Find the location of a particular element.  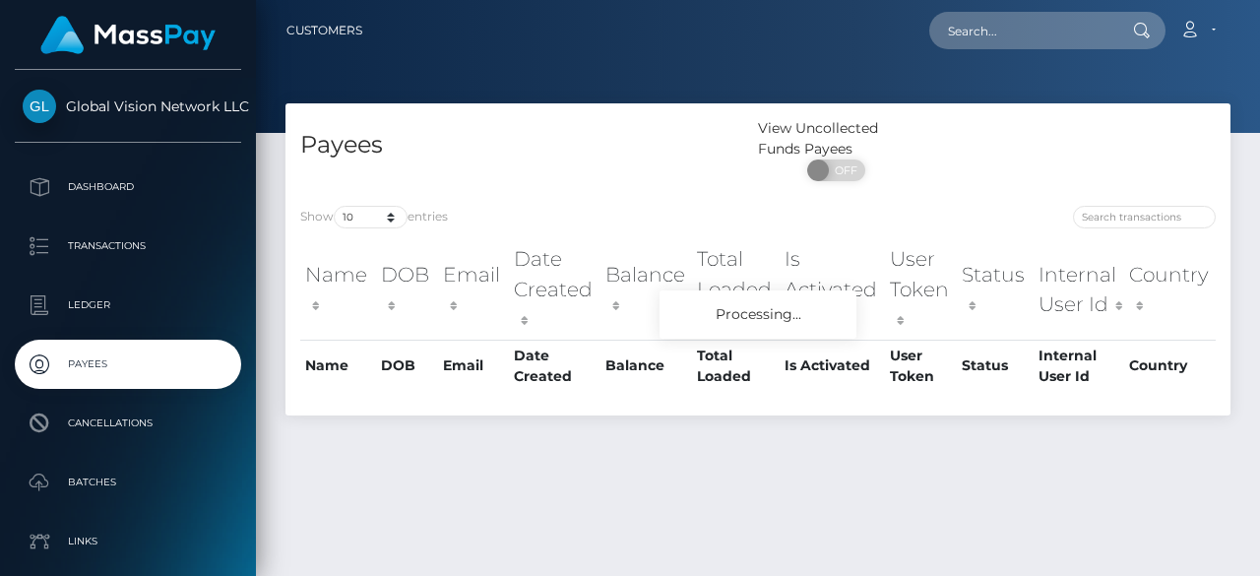

img: MassPay Logo is located at coordinates (128, 34).